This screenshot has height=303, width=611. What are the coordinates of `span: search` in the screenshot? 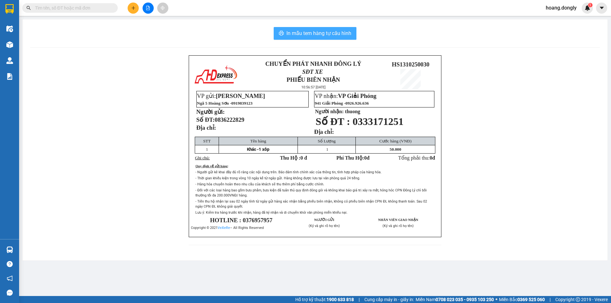 It's located at (29, 8).